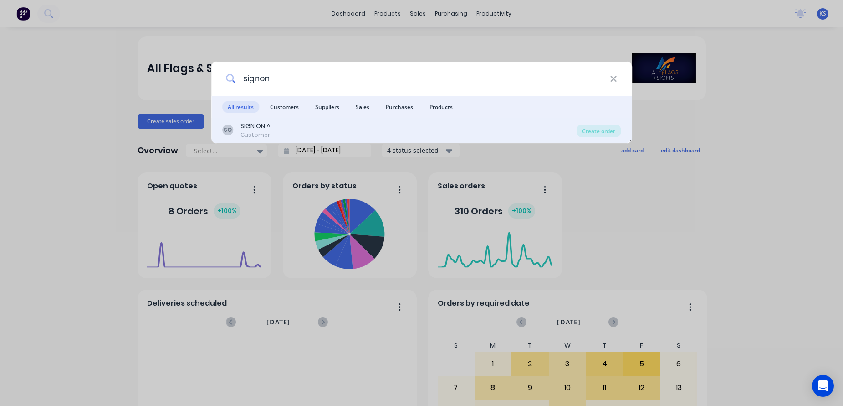 This screenshot has height=406, width=843. Describe the element at coordinates (363, 107) in the screenshot. I see `span: Sales` at that location.